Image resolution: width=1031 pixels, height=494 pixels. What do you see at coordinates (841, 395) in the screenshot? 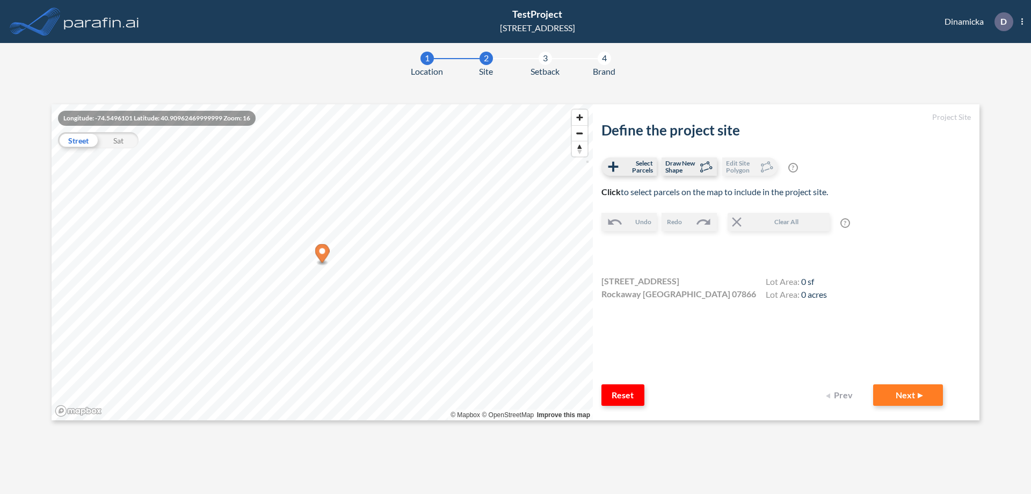
I see `button: Prev` at bounding box center [841, 395].